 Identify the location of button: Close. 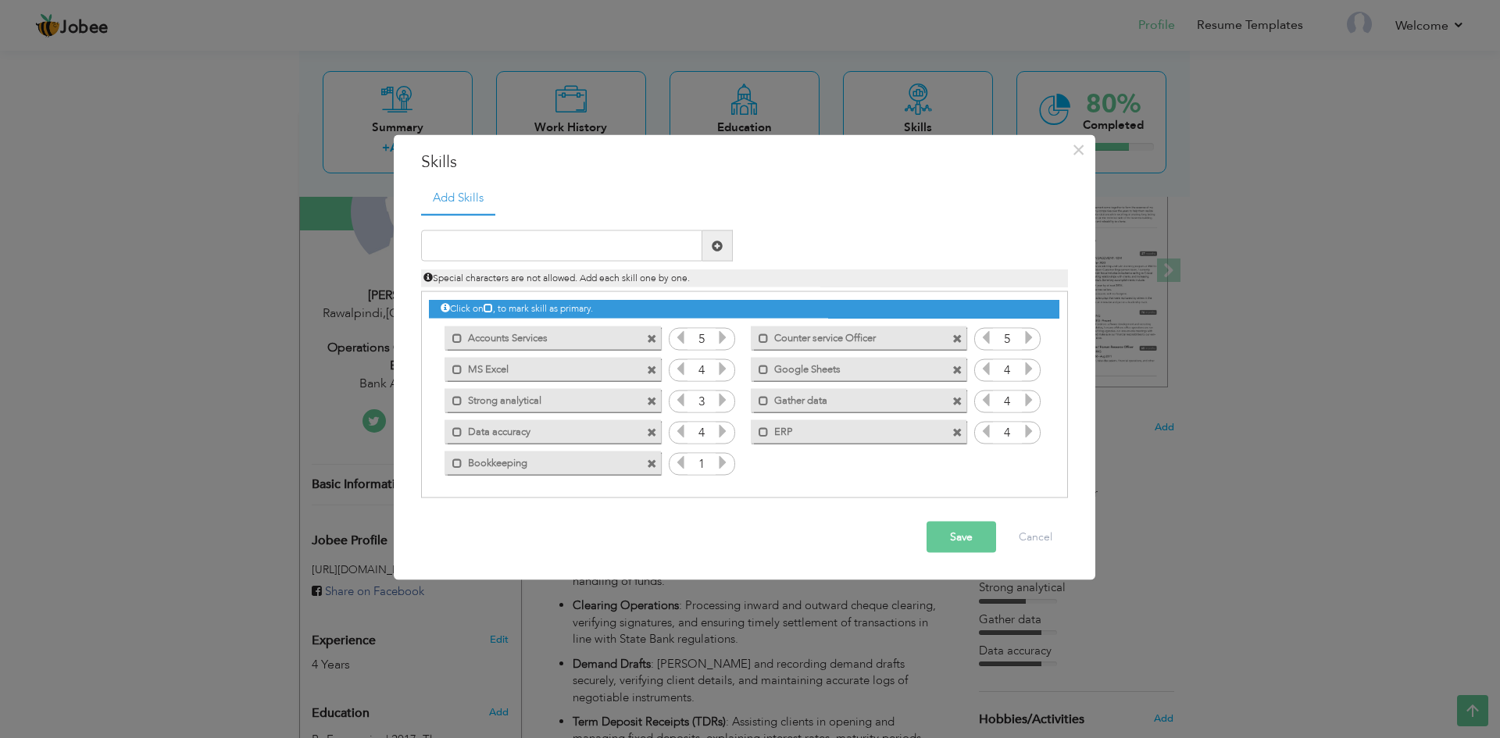
(1079, 149).